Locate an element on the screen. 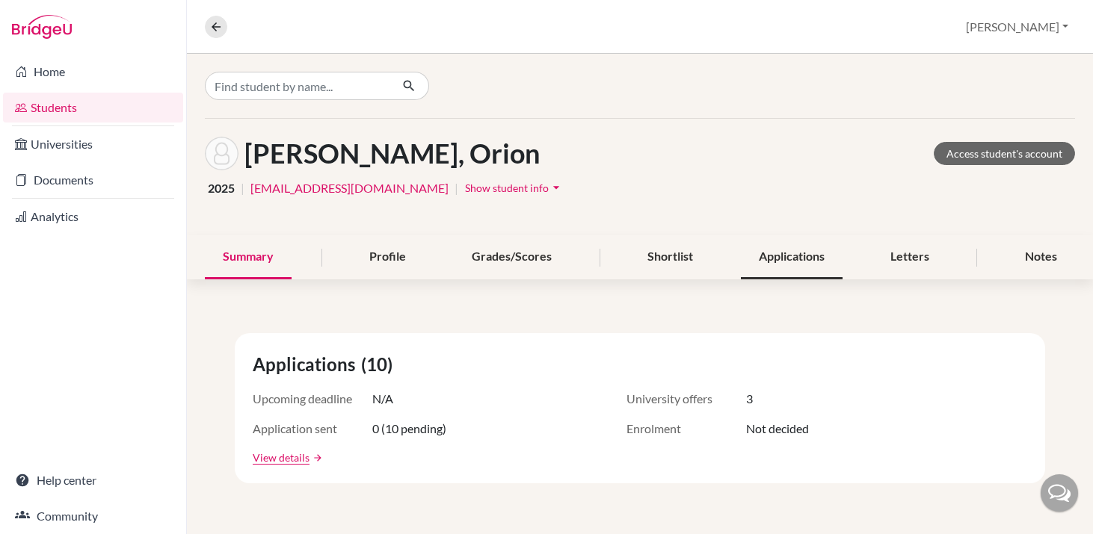 The height and width of the screenshot is (534, 1093). span: Applications is located at coordinates (306, 365).